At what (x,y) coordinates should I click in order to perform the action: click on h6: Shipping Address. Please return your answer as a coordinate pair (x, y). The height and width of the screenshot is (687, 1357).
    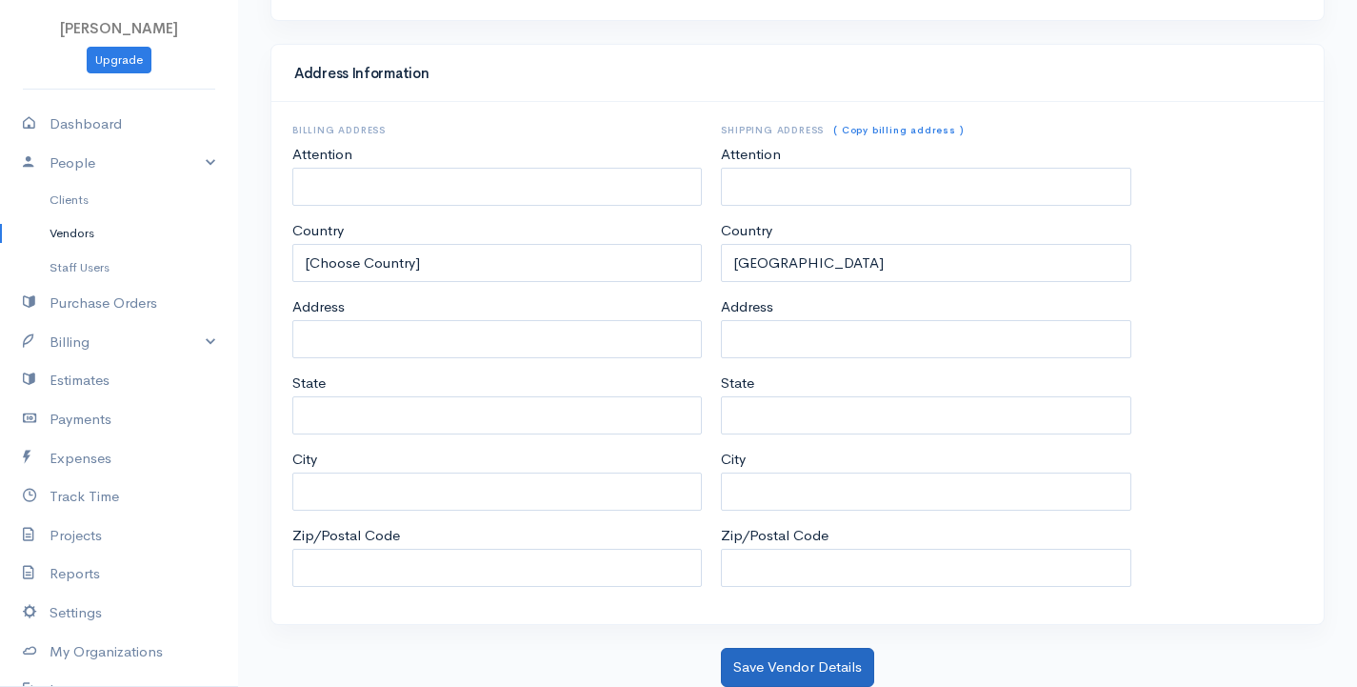
    Looking at the image, I should click on (926, 130).